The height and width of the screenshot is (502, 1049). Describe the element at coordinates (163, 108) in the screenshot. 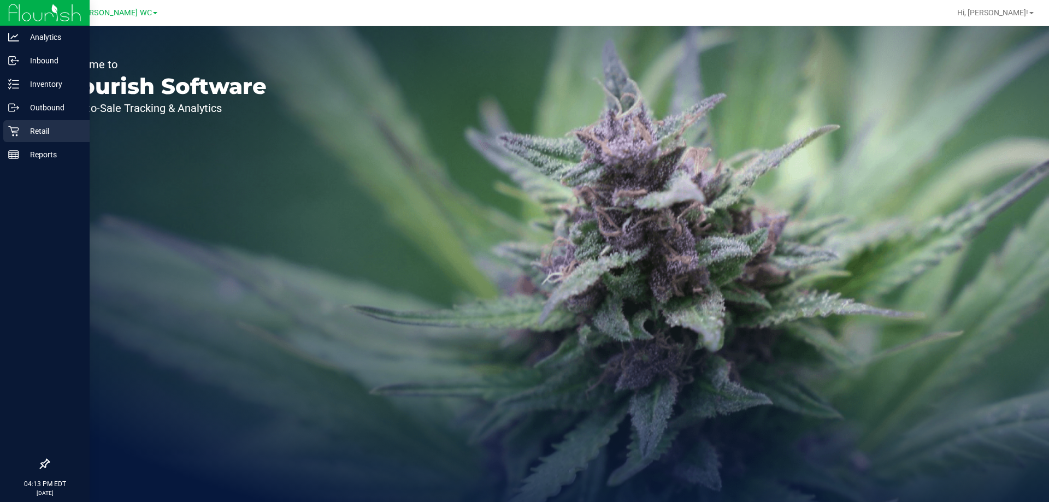

I see `p: Seed-to-Sale Tracking & Analytics` at that location.